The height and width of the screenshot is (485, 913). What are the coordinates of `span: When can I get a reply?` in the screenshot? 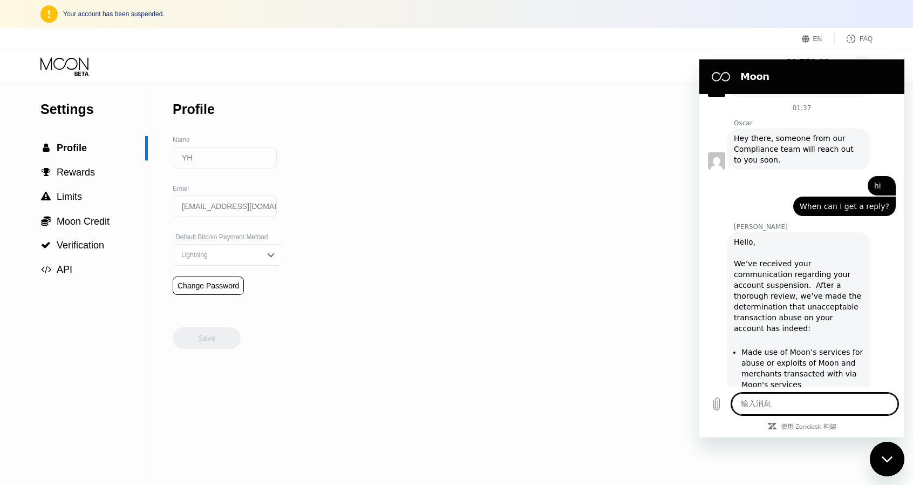 It's located at (145, 147).